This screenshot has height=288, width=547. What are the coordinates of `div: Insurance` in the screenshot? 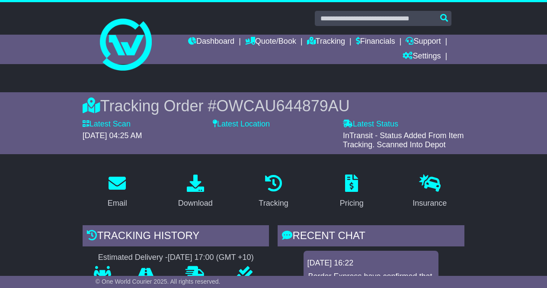 It's located at (430, 203).